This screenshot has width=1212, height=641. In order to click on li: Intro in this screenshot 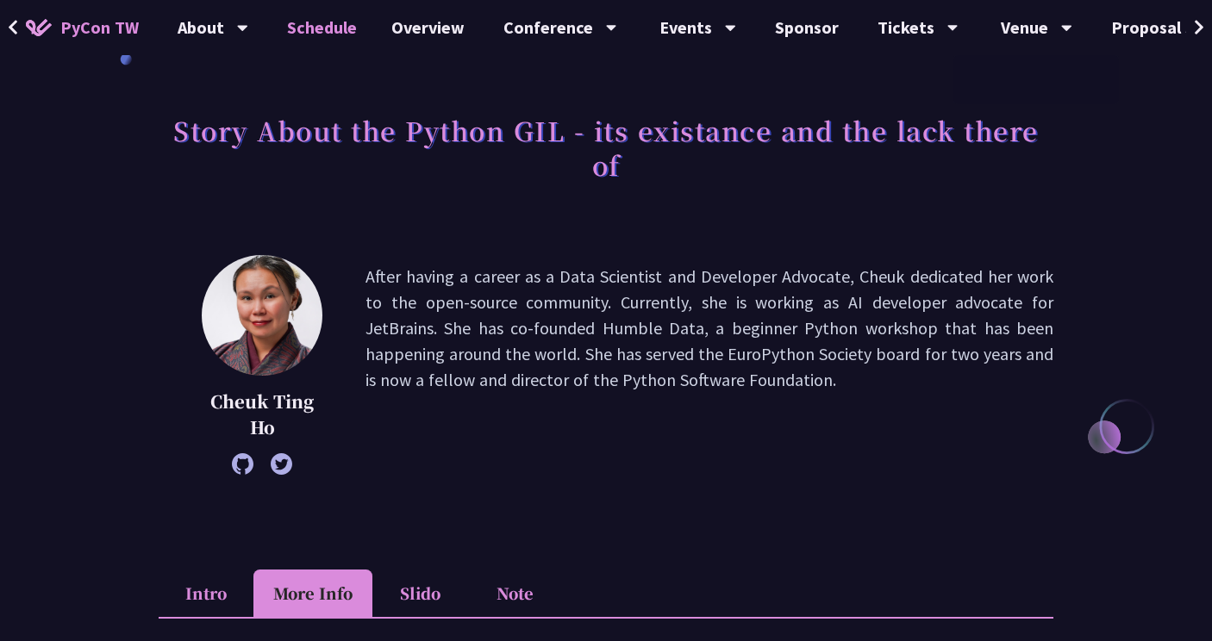, I will do `click(206, 593)`.